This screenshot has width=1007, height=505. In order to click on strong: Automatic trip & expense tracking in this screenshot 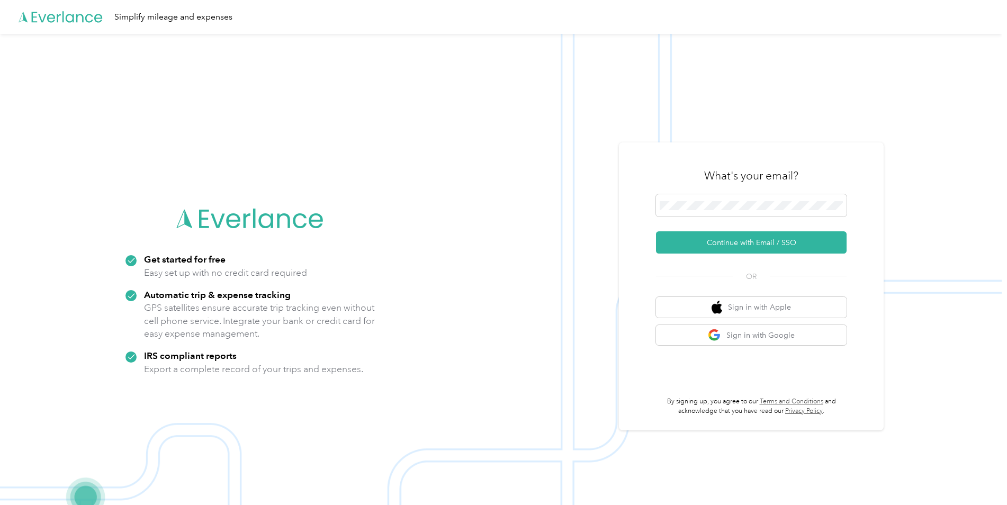, I will do `click(217, 294)`.